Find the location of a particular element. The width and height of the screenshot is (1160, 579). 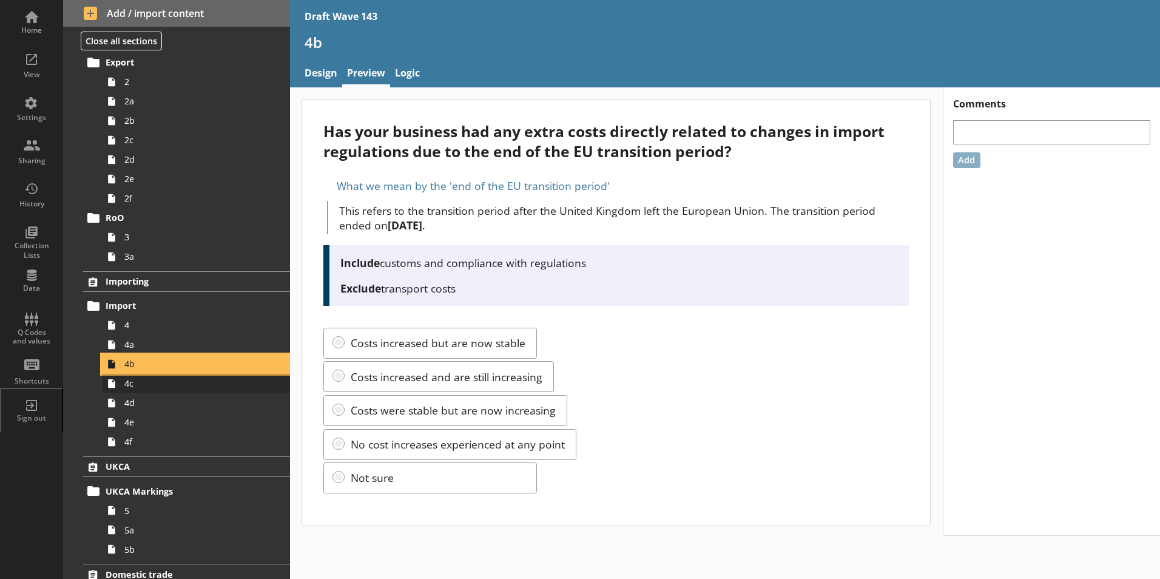

span: 2e is located at coordinates (192, 178).